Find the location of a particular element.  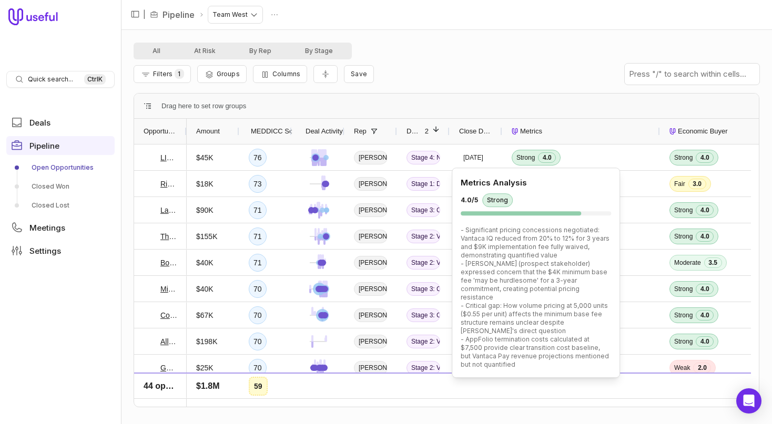

span: $25K is located at coordinates (205, 368).